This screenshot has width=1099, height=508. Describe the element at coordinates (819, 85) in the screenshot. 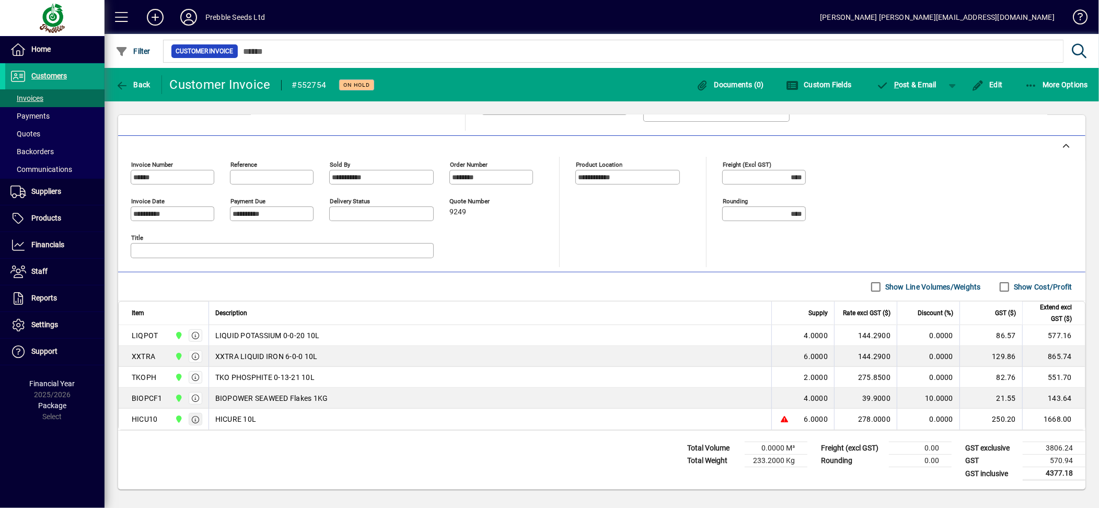

I see `button: Custom Fields` at that location.